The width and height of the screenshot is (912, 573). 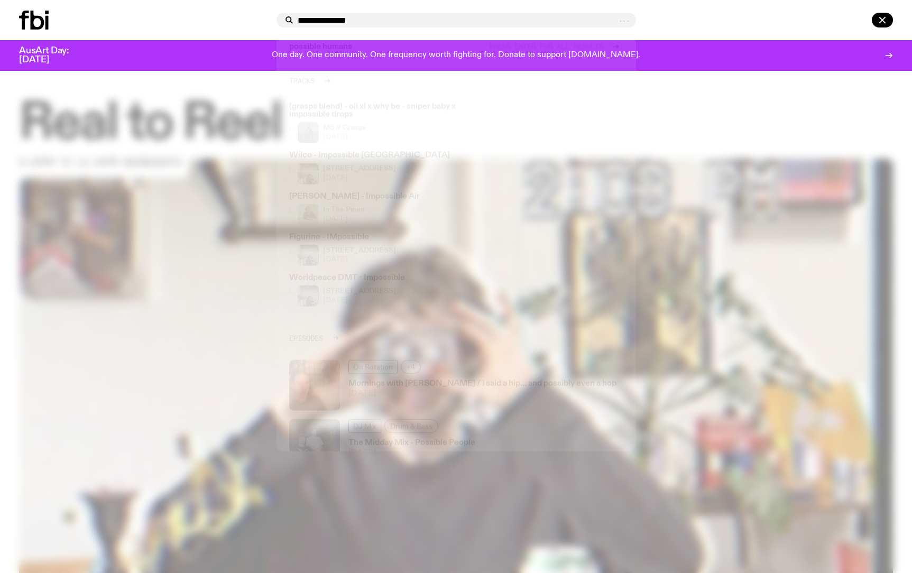 What do you see at coordinates (386, 111) in the screenshot?
I see `h3: (grasps blend) - oli xl x why be - sniper baby x impossible drops` at bounding box center [386, 111].